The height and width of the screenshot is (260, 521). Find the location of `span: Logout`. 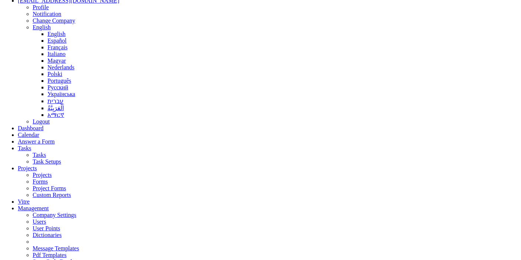

span: Logout is located at coordinates (41, 121).